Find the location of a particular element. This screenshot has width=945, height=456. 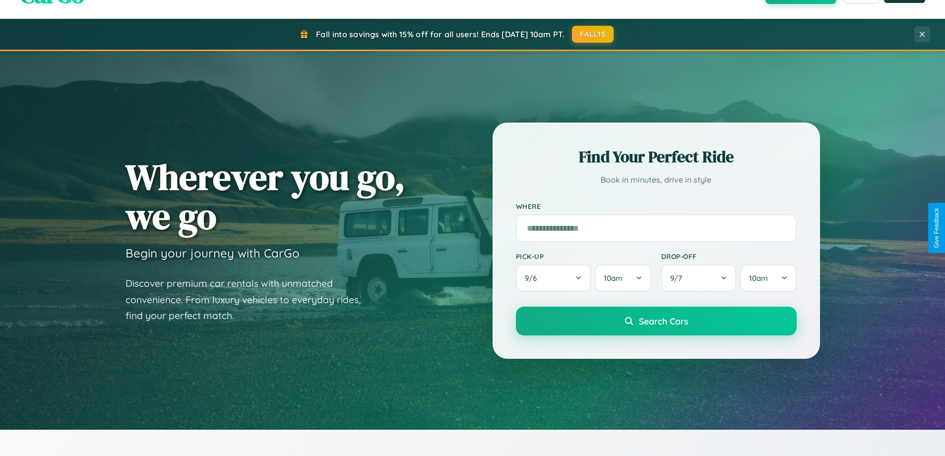

label: Drop-off is located at coordinates (729, 256).